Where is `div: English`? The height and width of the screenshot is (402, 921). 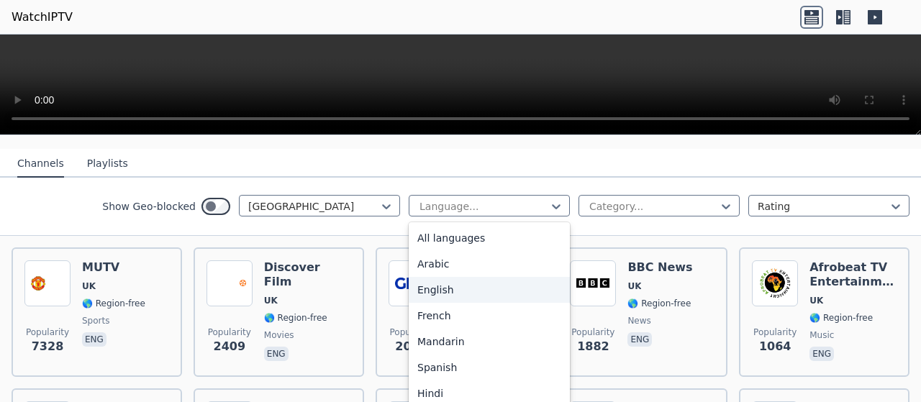 div: English is located at coordinates (489, 290).